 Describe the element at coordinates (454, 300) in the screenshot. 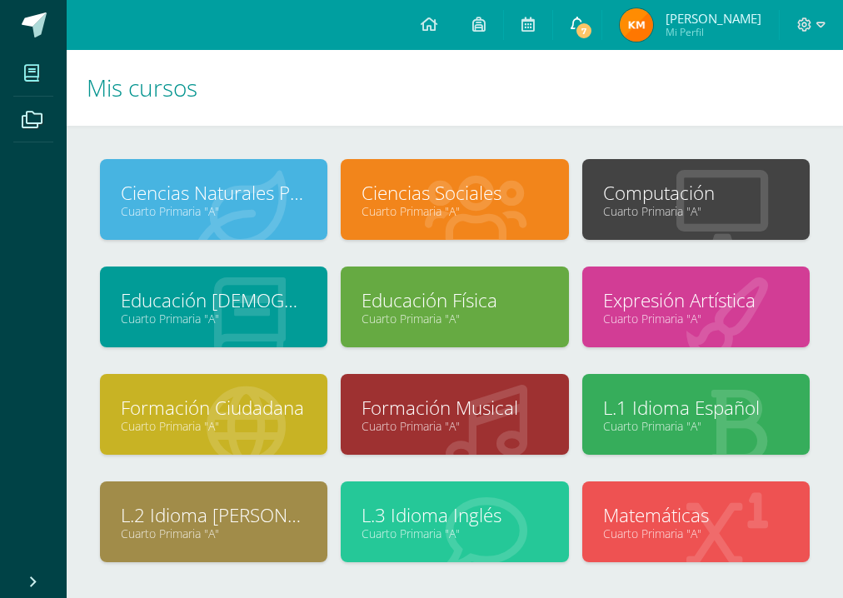

I see `a: Educación Física` at that location.